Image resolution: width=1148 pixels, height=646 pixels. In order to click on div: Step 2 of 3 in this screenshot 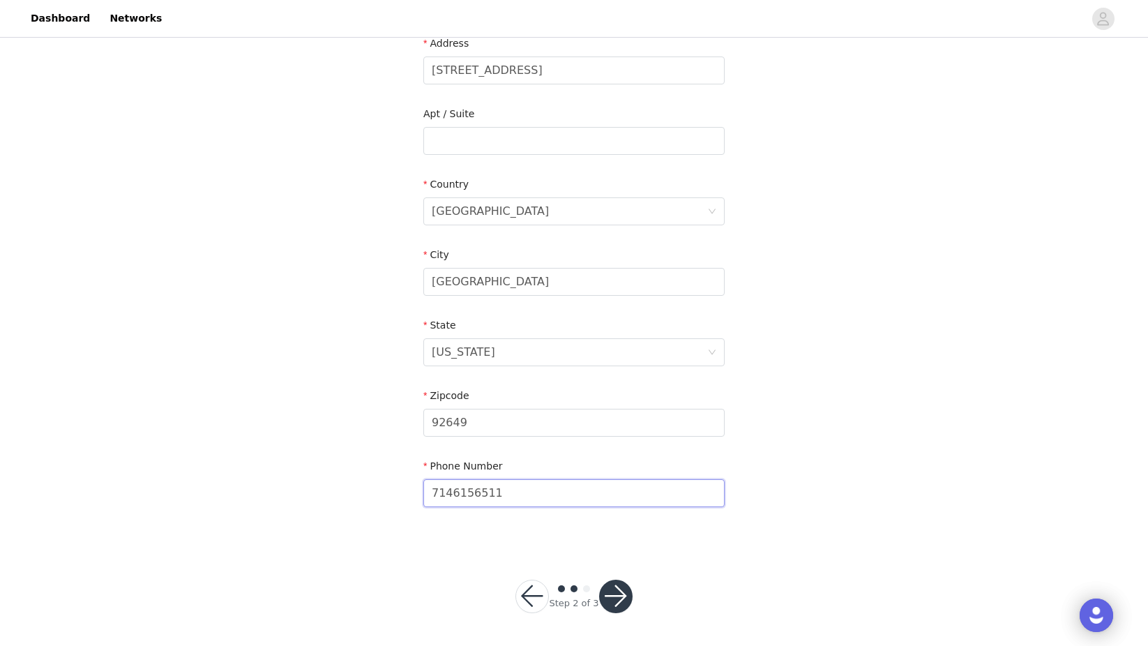, I will do `click(573, 603)`.